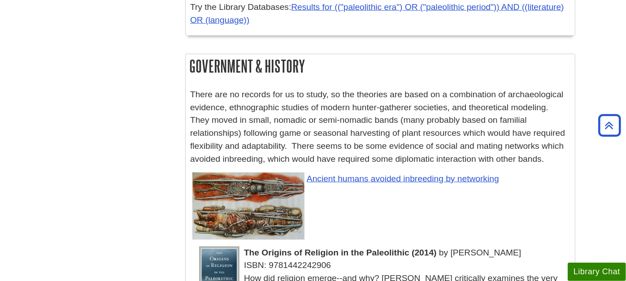 The image size is (626, 281). Describe the element at coordinates (249, 206) in the screenshot. I see `img: Ancient networkers` at that location.